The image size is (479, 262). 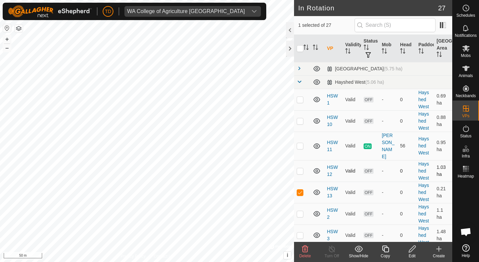 What do you see at coordinates (466, 96) in the screenshot?
I see `span: Neckbands` at bounding box center [466, 96].